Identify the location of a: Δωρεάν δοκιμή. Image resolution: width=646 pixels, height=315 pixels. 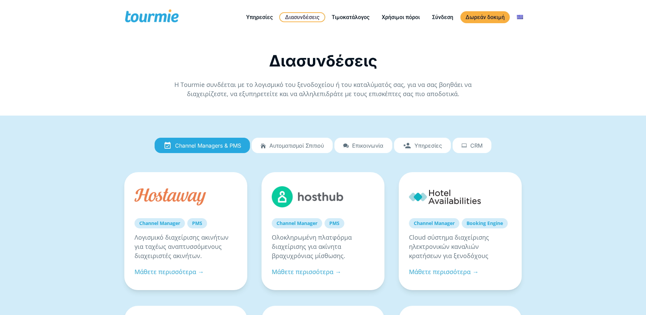
(485, 17).